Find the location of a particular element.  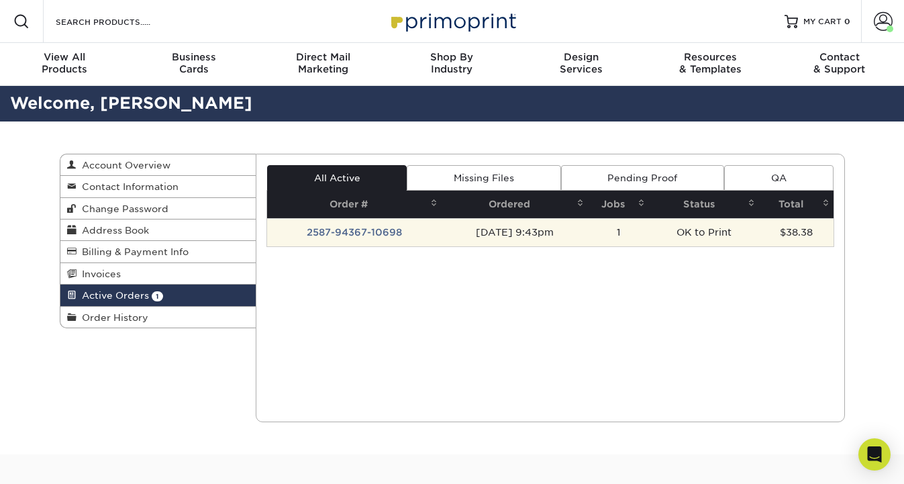

img: Primoprint is located at coordinates (452, 21).